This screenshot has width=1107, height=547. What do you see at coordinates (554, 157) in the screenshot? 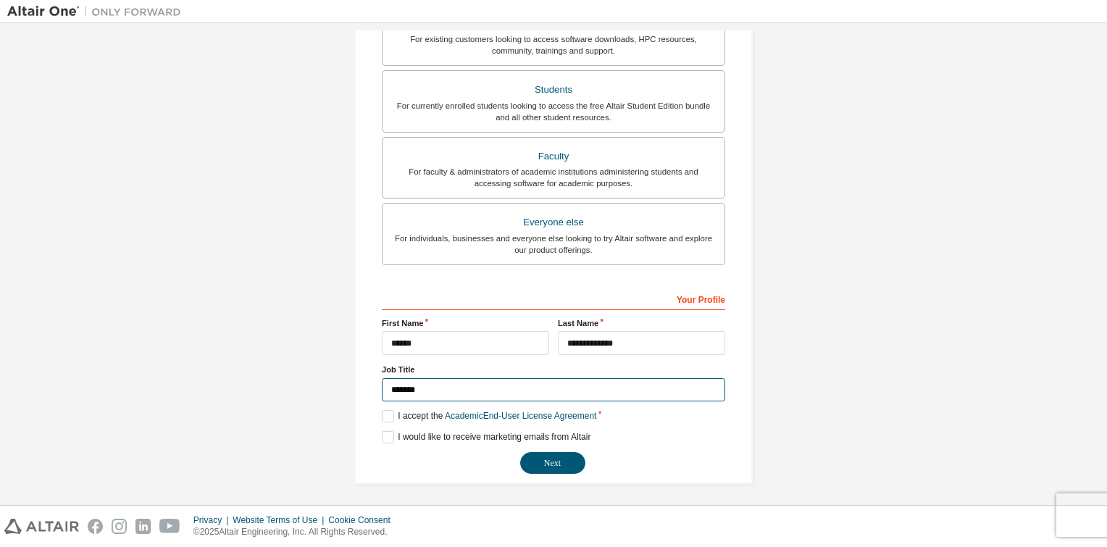
I see `div: Faculty` at bounding box center [554, 157].